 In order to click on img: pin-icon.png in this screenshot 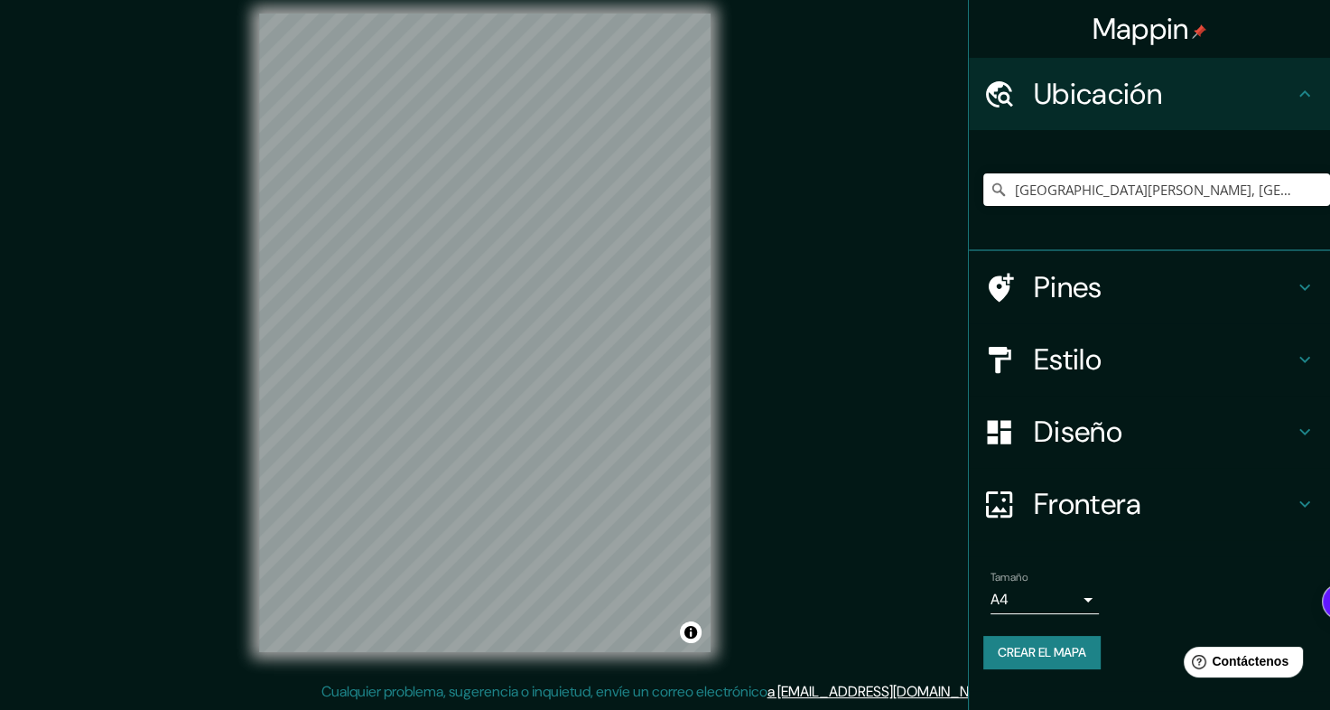, I will do `click(1199, 32)`.